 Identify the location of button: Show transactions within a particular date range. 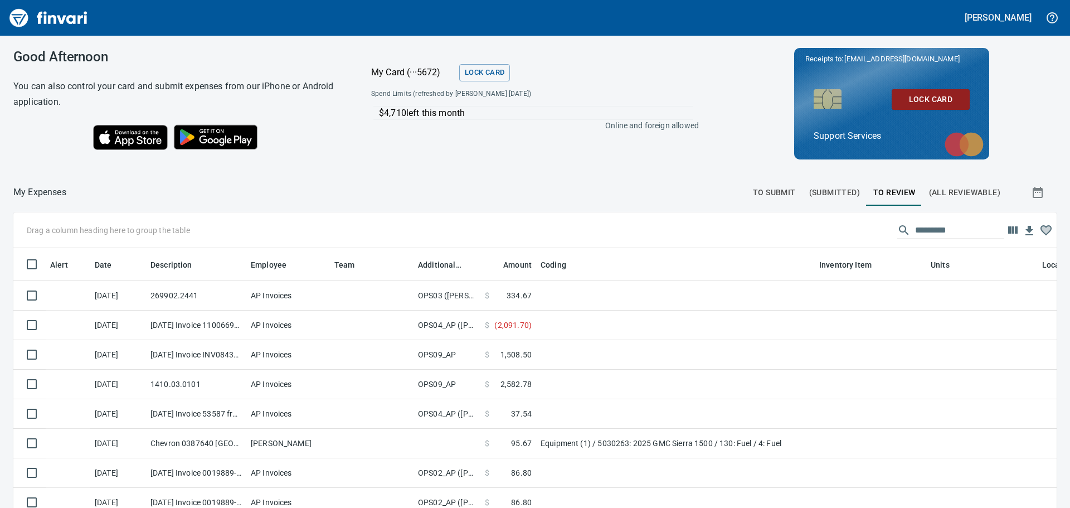
(1039, 192).